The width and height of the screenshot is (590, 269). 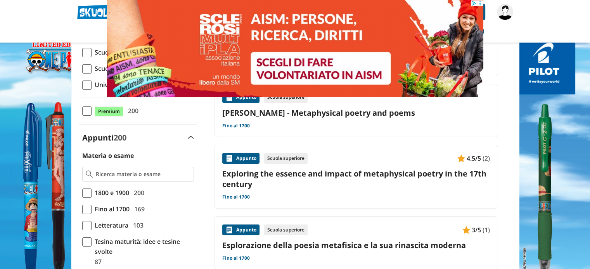 What do you see at coordinates (110, 226) in the screenshot?
I see `span: Letteratura` at bounding box center [110, 226].